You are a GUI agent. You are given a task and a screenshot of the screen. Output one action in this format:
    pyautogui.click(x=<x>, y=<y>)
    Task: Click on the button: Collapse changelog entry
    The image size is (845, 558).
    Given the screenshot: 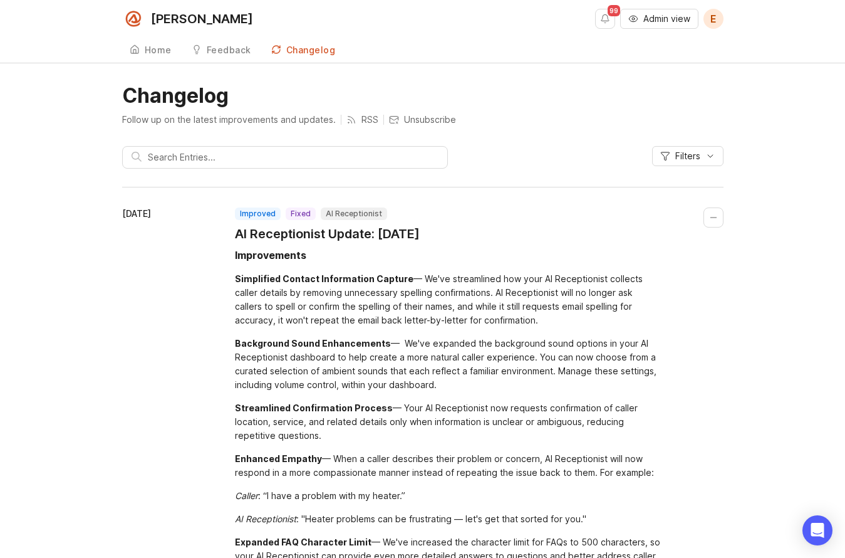 What is the action you would take?
    pyautogui.click(x=714, y=217)
    